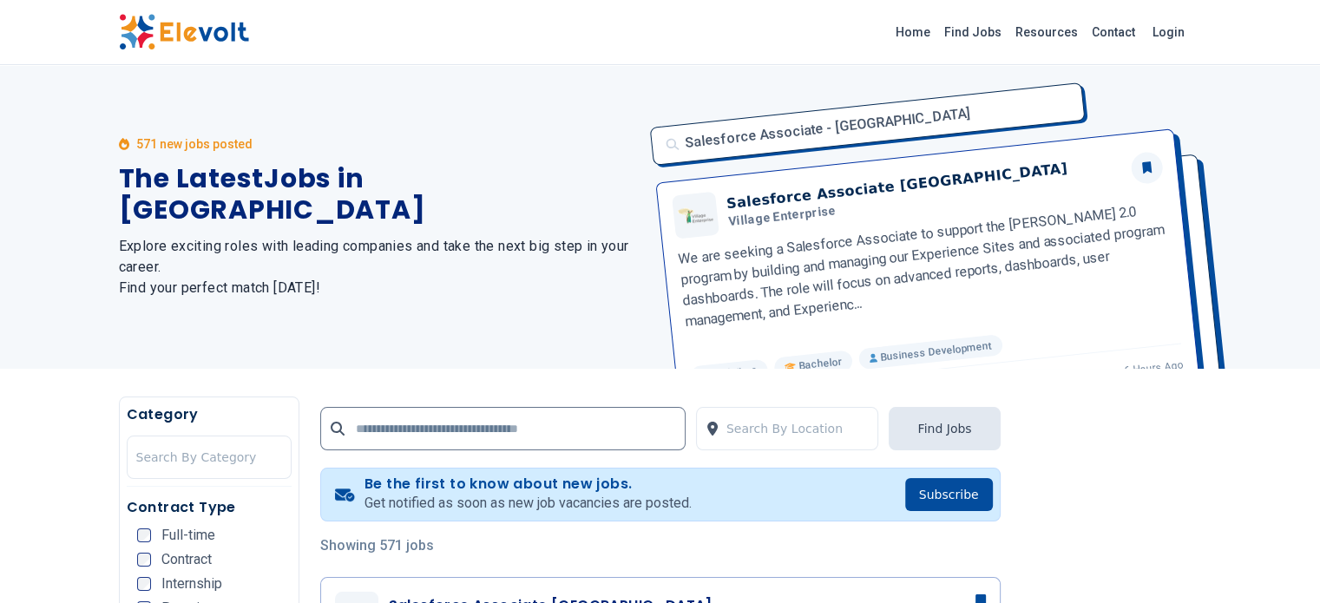  I want to click on input: Internship, so click(144, 584).